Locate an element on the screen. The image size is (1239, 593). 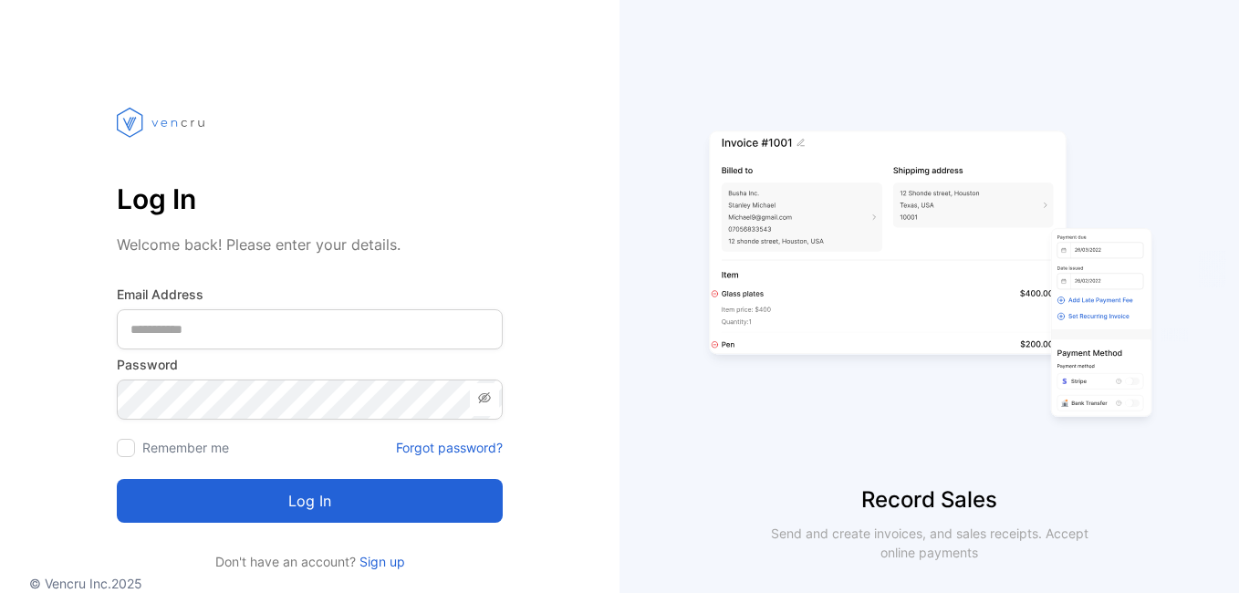
label: Remember me is located at coordinates (185, 447).